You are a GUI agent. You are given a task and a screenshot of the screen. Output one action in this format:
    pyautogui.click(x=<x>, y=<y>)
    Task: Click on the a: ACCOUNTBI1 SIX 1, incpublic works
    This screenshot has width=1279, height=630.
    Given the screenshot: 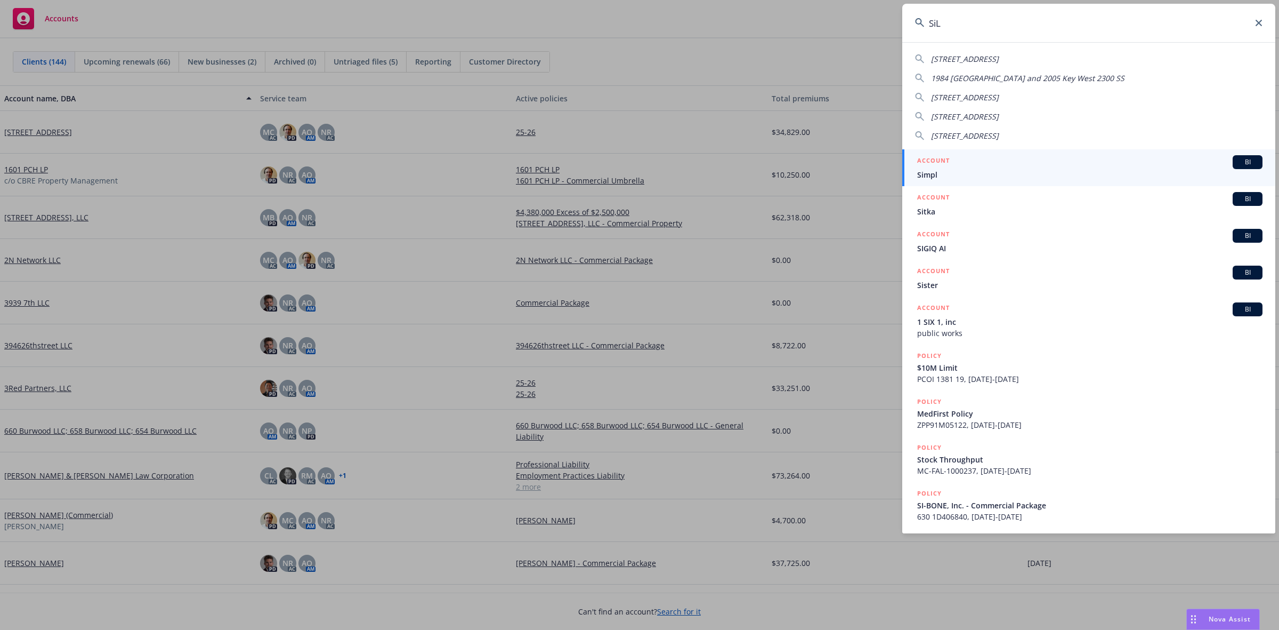 What is the action you would take?
    pyautogui.click(x=1089, y=320)
    